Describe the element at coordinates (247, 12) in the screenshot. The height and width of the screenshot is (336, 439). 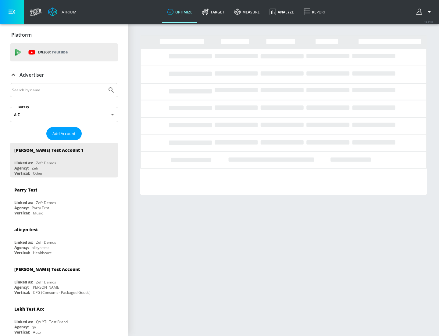
I see `a: measure` at that location.